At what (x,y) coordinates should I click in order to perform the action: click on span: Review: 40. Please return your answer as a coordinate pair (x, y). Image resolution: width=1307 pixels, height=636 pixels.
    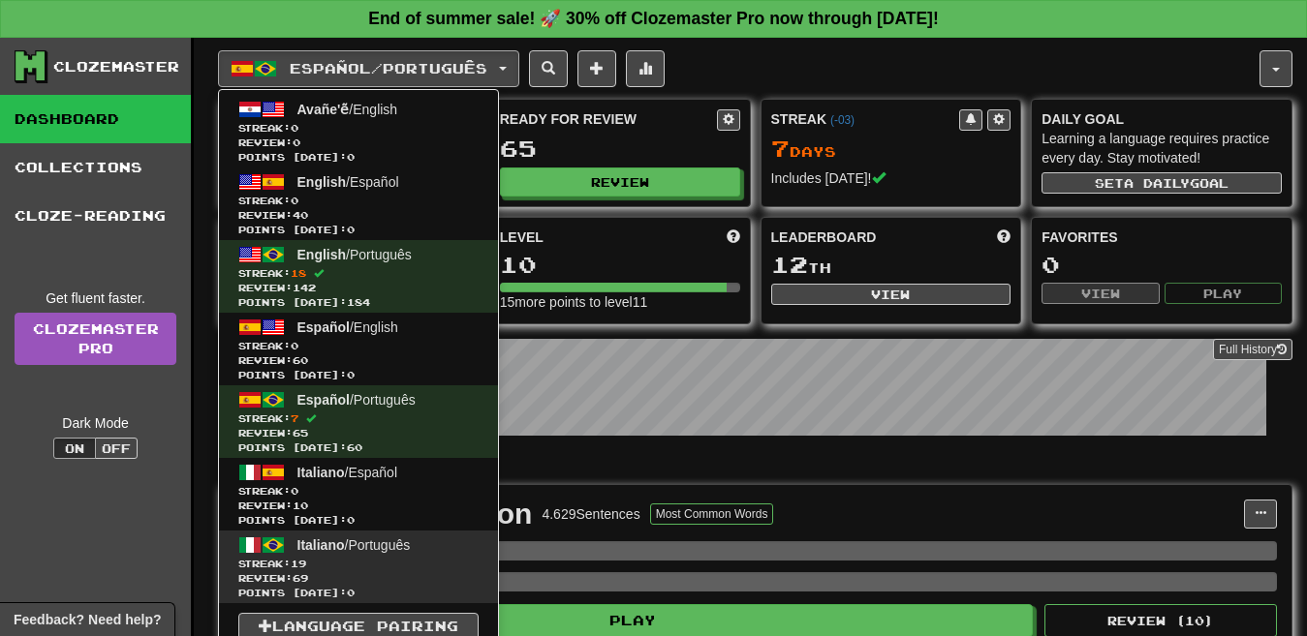
    Looking at the image, I should click on (358, 215).